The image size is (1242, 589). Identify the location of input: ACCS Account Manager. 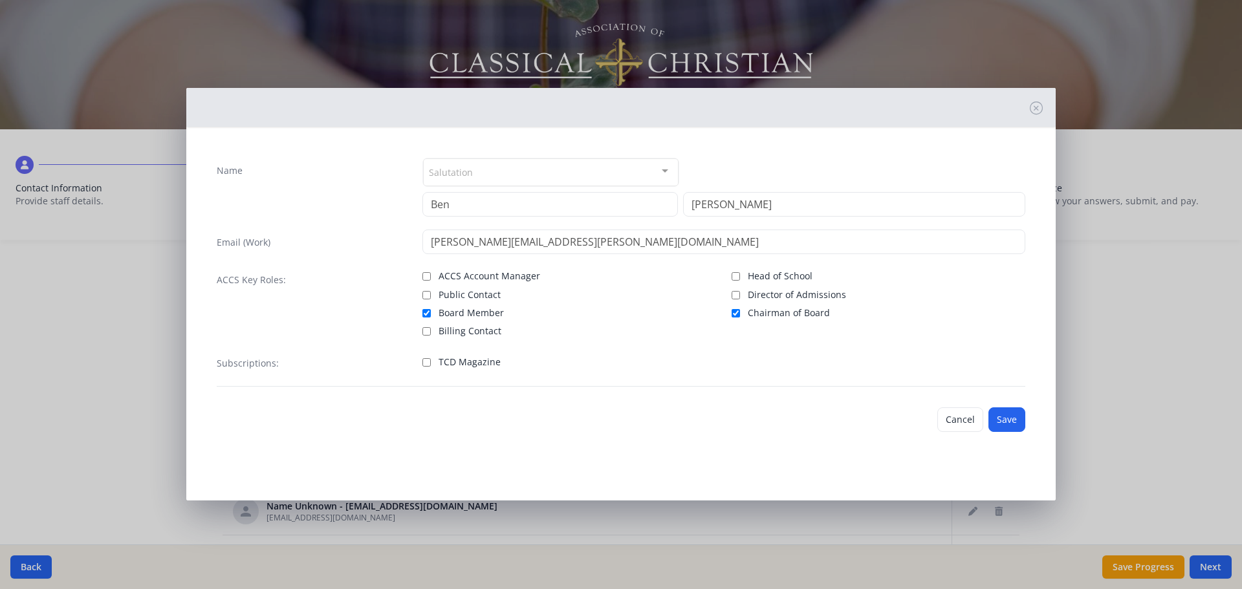
(426, 276).